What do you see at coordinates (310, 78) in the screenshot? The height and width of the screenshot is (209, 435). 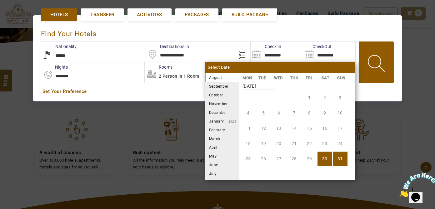 I see `li: FRI` at bounding box center [310, 78].